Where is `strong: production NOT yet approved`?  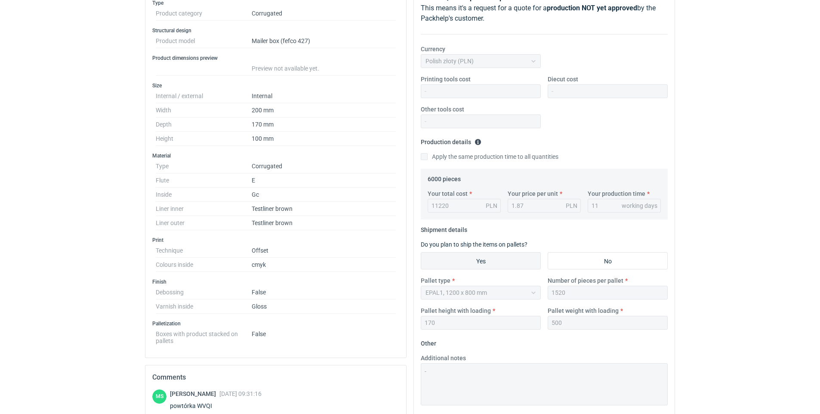 strong: production NOT yet approved is located at coordinates (592, 8).